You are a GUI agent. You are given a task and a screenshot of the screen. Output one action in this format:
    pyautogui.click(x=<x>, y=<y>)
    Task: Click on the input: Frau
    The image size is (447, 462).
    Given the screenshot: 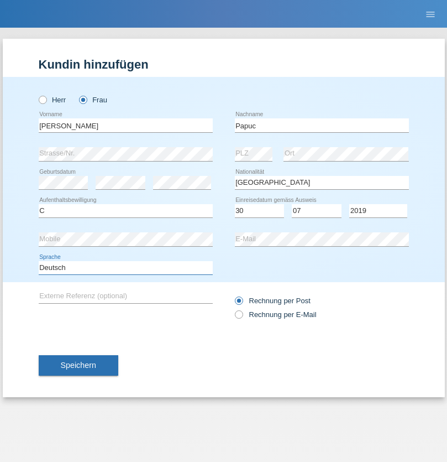 What is the action you would take?
    pyautogui.click(x=82, y=99)
    